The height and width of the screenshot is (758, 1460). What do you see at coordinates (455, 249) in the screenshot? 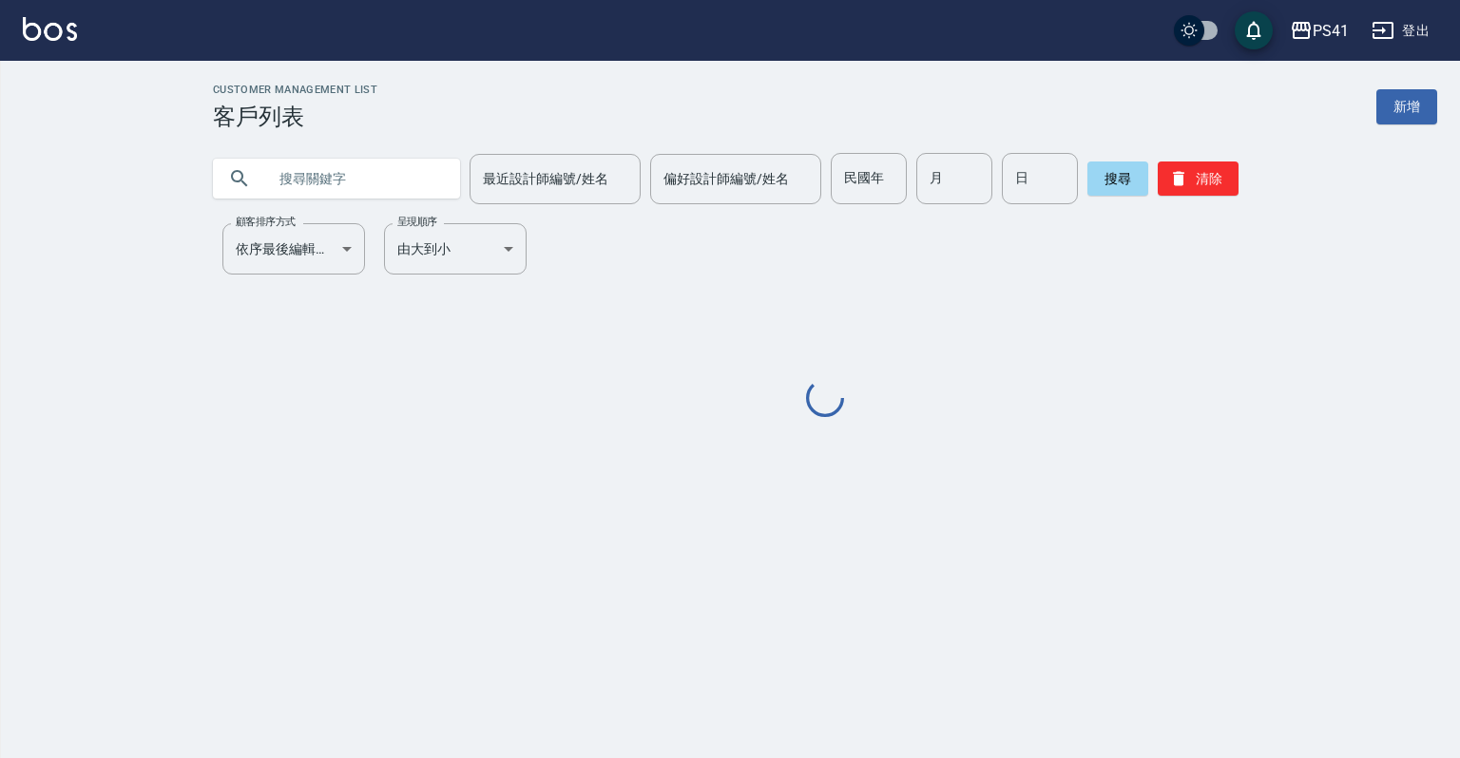
I see `div: 由大到小` at bounding box center [455, 249].